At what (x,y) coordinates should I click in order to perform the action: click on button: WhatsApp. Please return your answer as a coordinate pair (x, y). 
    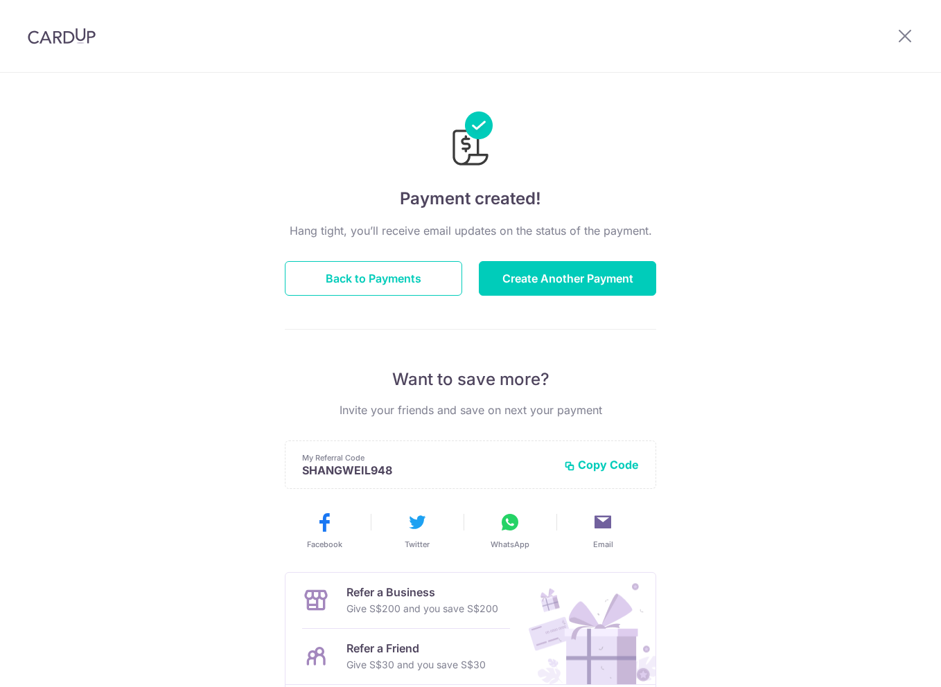
    Looking at the image, I should click on (510, 531).